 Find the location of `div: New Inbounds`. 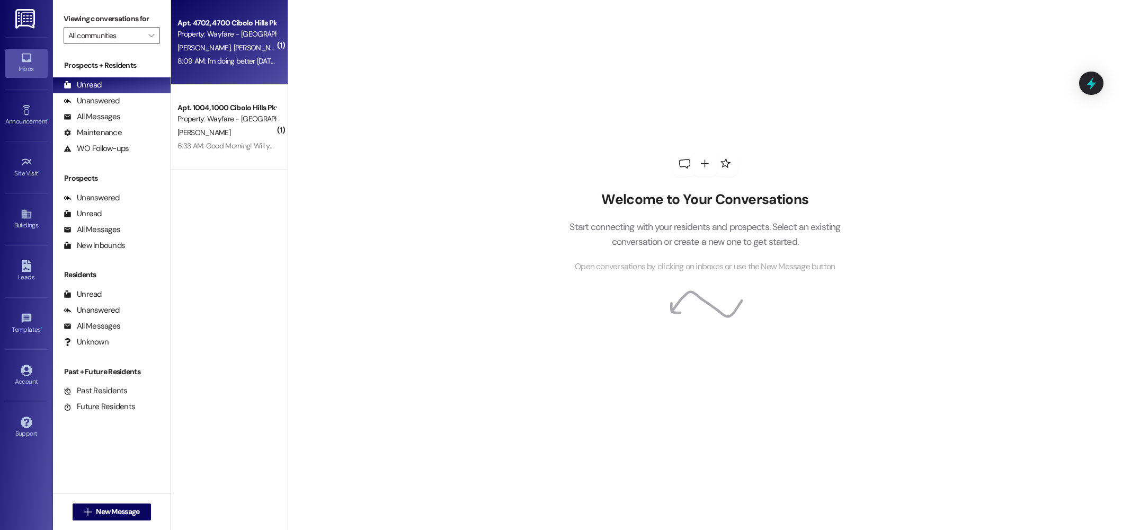

div: New Inbounds is located at coordinates (94, 245).